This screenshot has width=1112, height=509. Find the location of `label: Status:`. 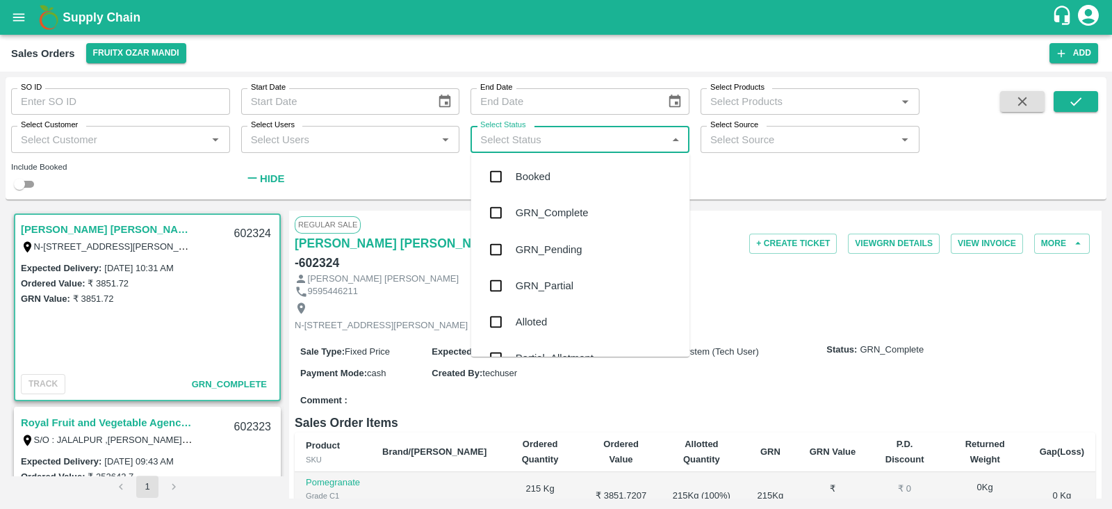

label: Status: is located at coordinates (841, 349).